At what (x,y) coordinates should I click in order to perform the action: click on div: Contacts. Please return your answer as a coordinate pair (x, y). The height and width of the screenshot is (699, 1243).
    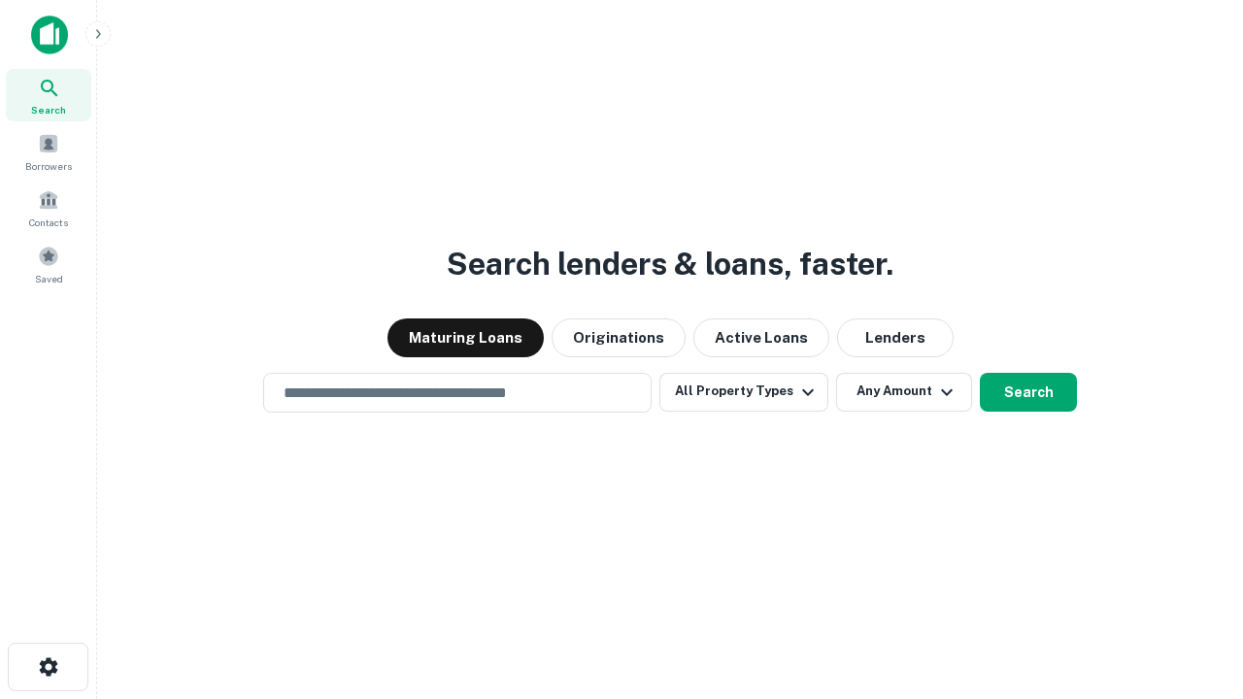
    Looking at the image, I should click on (49, 208).